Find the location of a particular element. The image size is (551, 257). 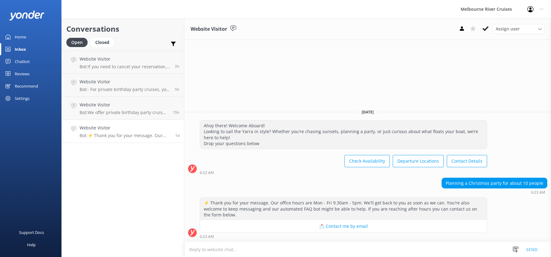

p: Bot: We offer private birthday party cruises for all ages on the Yarra River. You can enjoy sceni... is located at coordinates (124, 113).